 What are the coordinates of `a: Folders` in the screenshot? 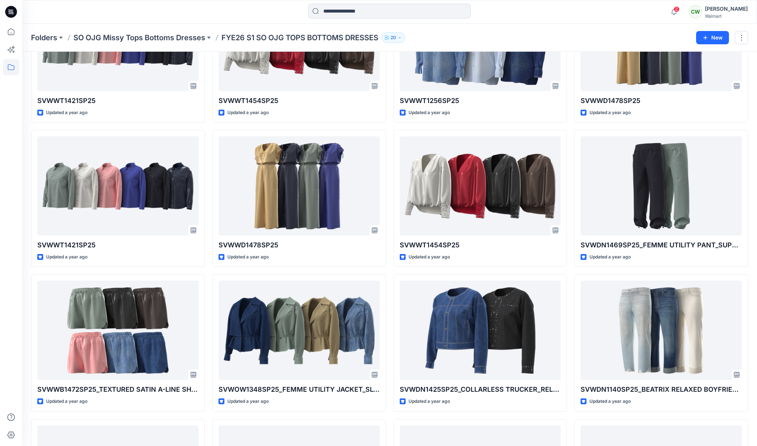 It's located at (44, 38).